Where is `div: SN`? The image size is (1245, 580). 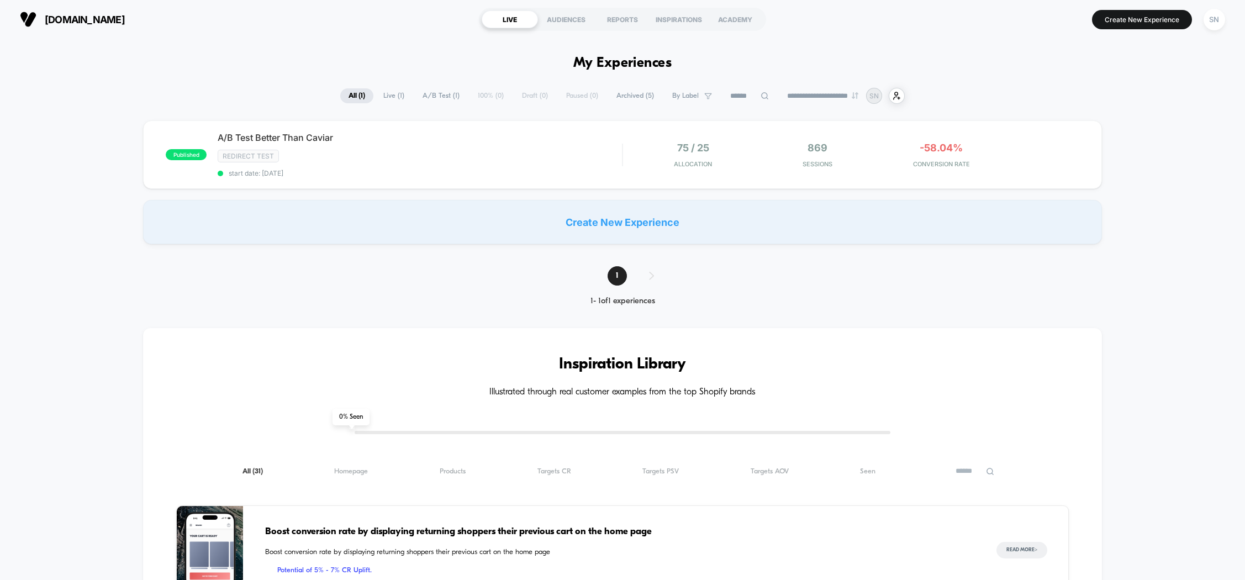 div: SN is located at coordinates (1215, 19).